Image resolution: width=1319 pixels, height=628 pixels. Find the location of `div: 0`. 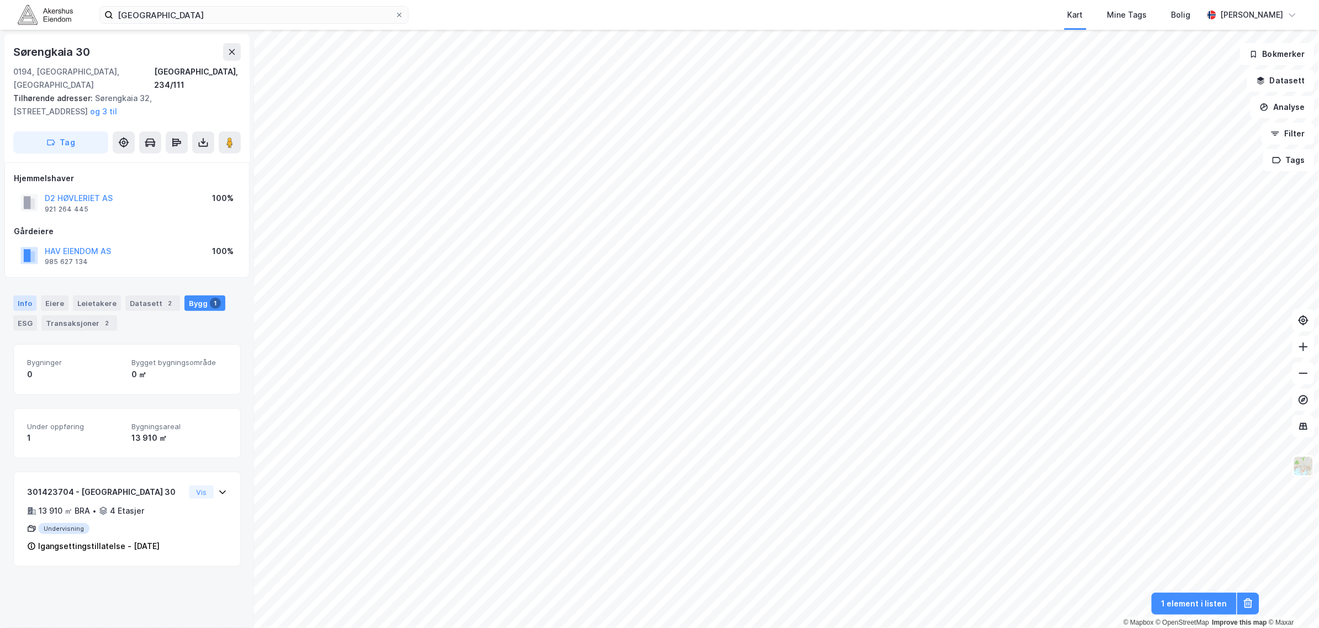

div: 0 is located at coordinates (75, 374).